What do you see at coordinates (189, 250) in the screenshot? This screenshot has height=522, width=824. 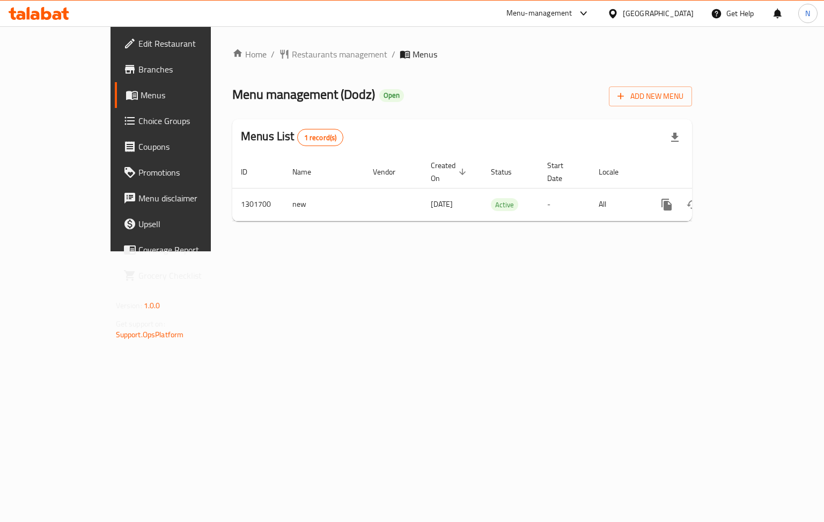 I see `span: Coverage Report` at bounding box center [189, 250].